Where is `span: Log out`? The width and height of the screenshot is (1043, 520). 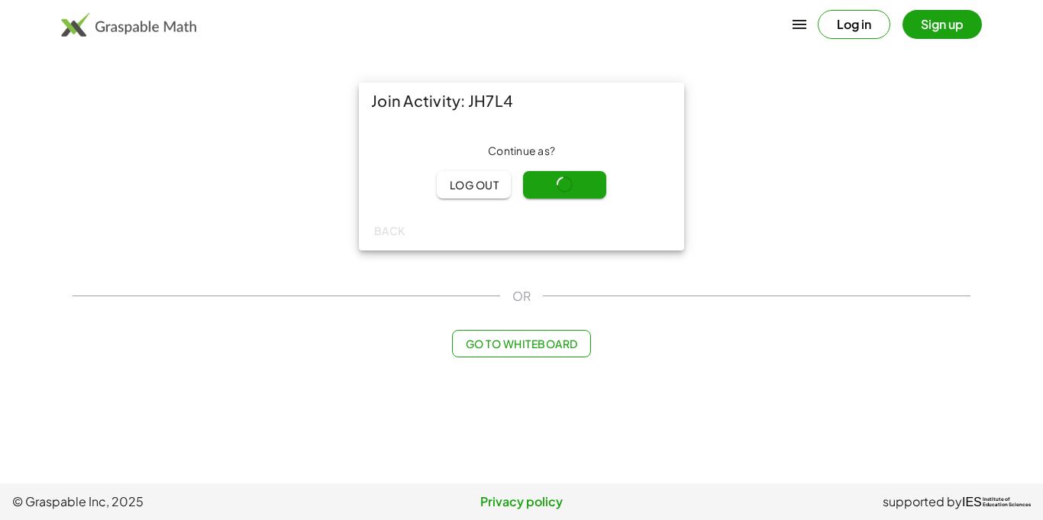 span: Log out is located at coordinates (473, 185).